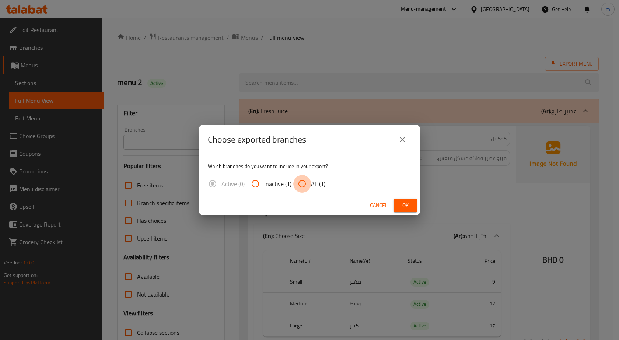 The height and width of the screenshot is (340, 619). Describe the element at coordinates (233, 184) in the screenshot. I see `span: Active (0)` at that location.